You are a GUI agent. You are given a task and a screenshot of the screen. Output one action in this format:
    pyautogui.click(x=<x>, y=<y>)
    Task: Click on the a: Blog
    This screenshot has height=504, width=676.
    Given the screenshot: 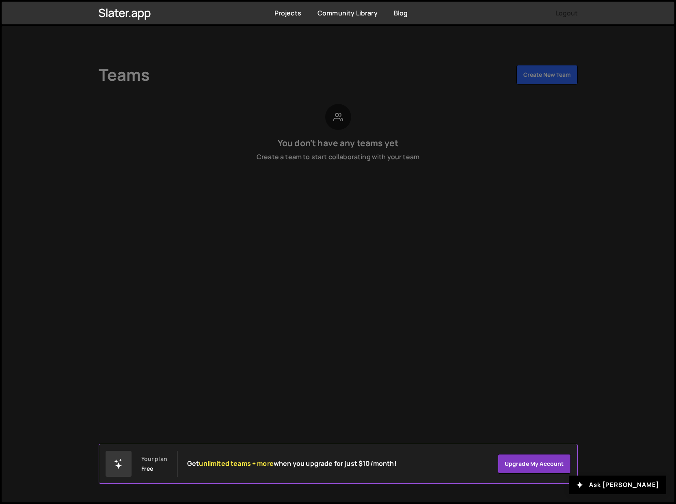 What is the action you would take?
    pyautogui.click(x=401, y=13)
    